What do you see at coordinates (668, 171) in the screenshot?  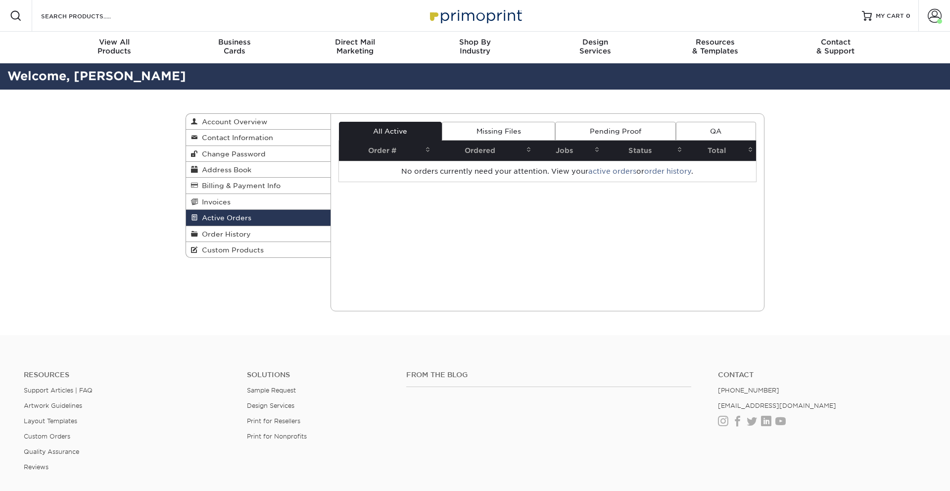 I see `a: order history` at bounding box center [668, 171].